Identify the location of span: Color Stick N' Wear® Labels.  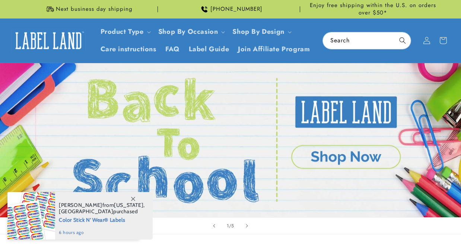
(102, 220).